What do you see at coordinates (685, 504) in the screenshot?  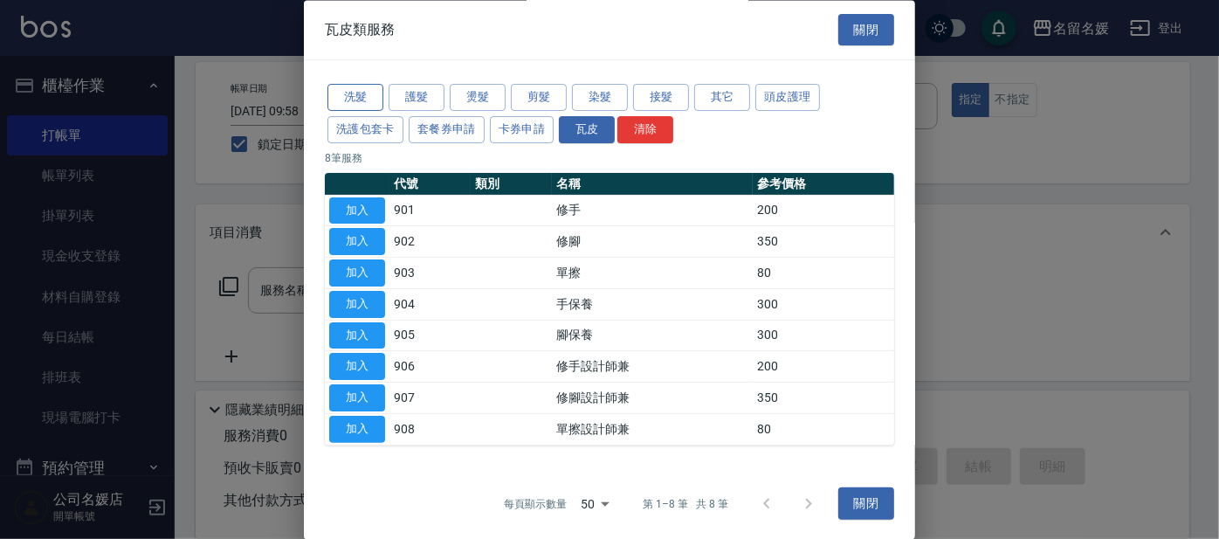 I see `p: 第 1–8 筆 共 8 筆` at bounding box center [685, 504].